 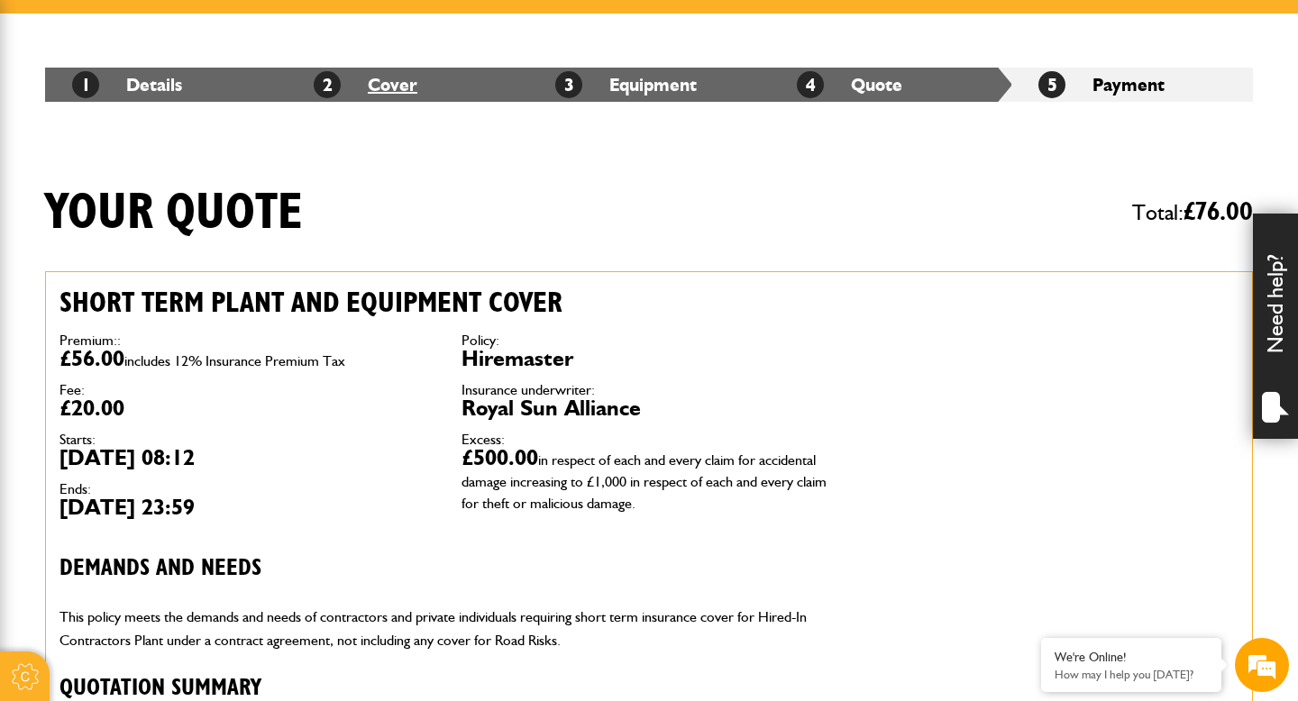 What do you see at coordinates (327, 85) in the screenshot?
I see `span: 2` at bounding box center [327, 85].